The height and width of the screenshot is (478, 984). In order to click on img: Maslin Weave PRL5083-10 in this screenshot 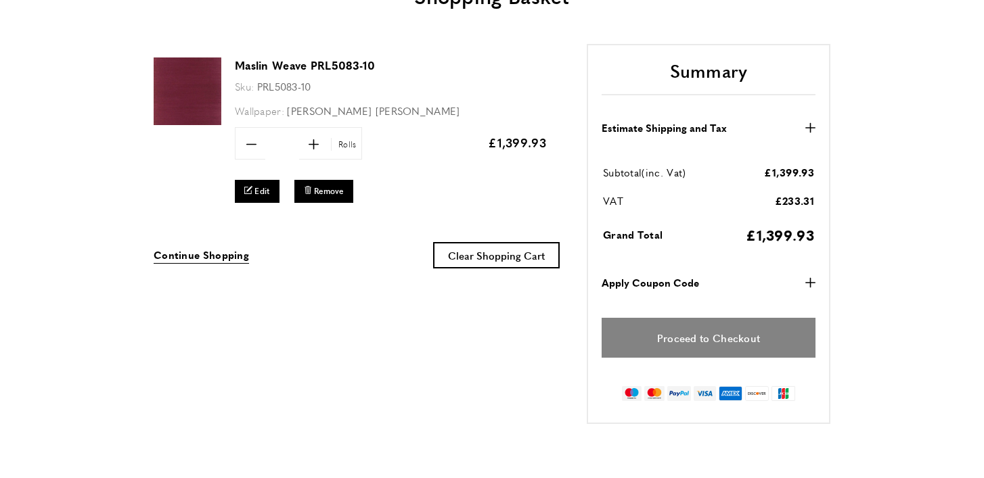, I will do `click(187, 91)`.